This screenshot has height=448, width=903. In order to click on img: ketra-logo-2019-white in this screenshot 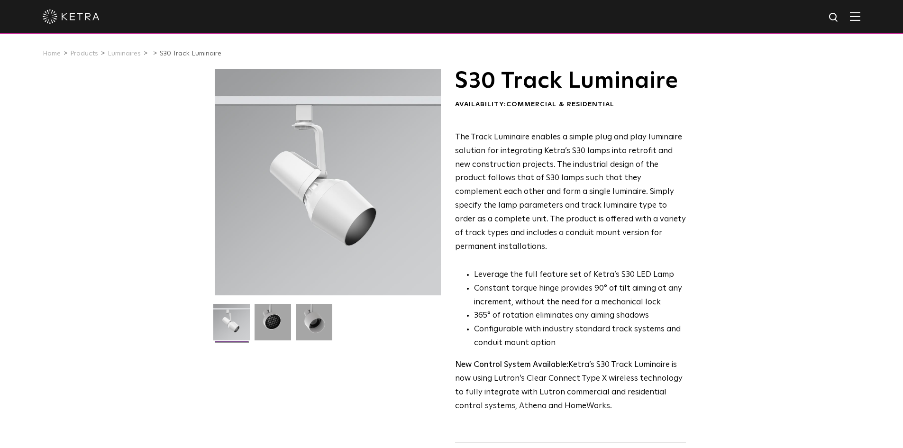, I will do `click(71, 17)`.